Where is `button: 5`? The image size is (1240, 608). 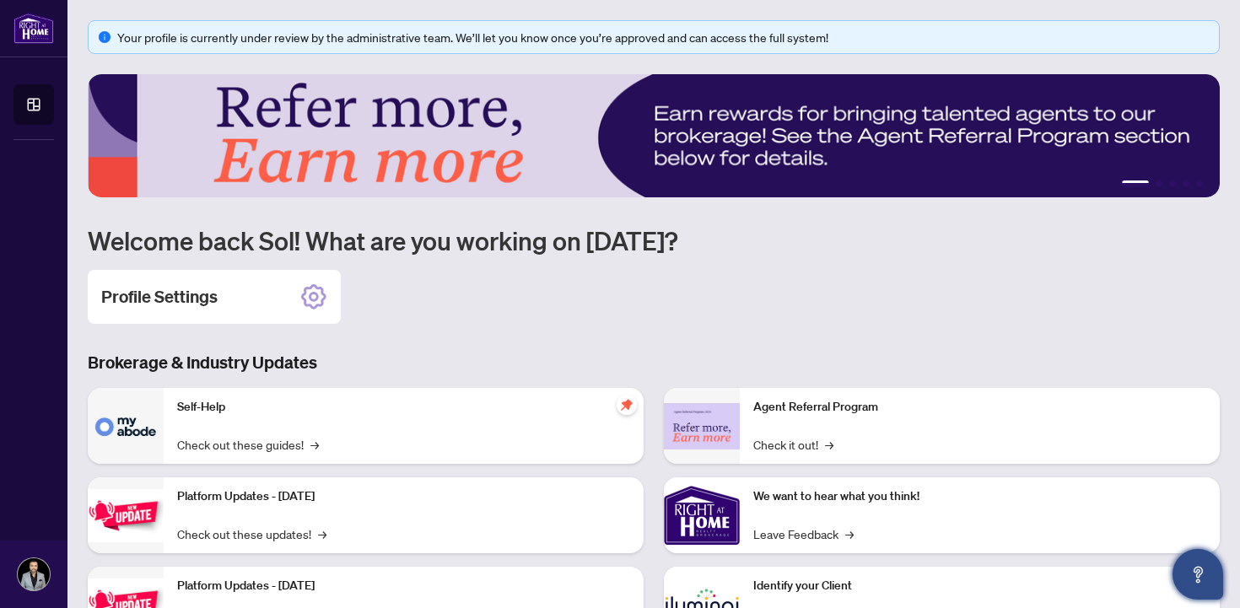 button: 5 is located at coordinates (1199, 184).